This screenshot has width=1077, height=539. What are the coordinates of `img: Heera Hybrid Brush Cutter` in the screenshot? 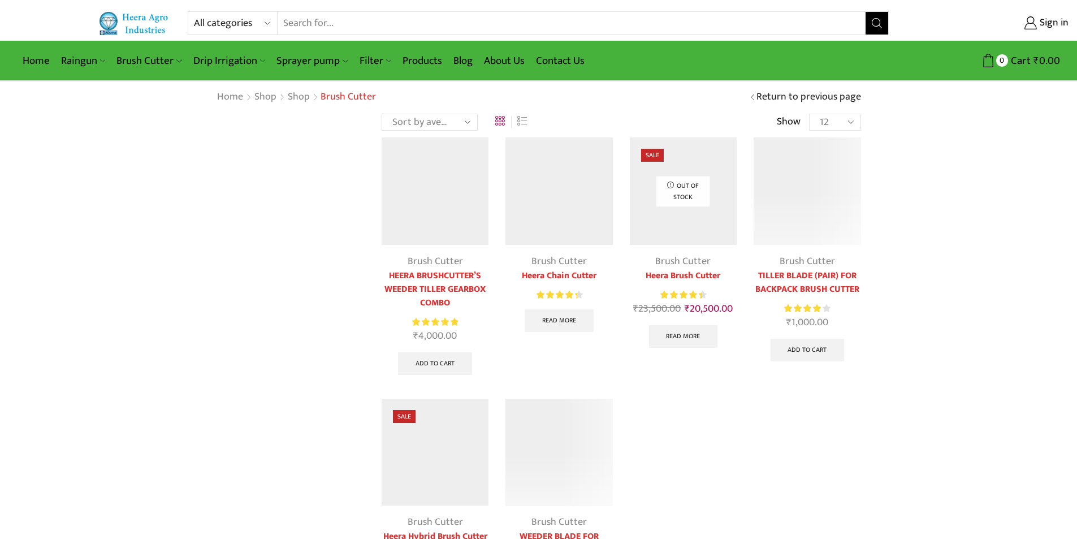 It's located at (435, 452).